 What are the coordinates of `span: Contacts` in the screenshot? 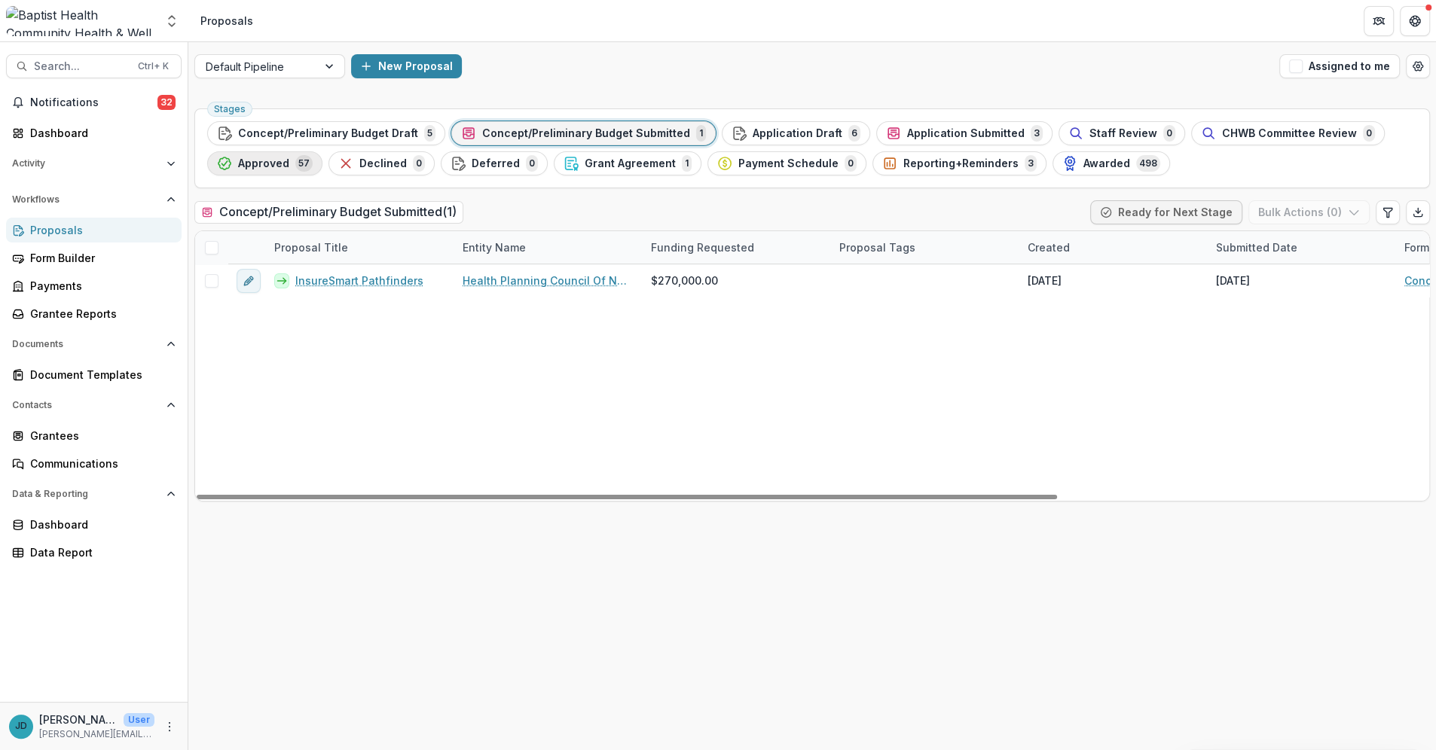 It's located at (86, 405).